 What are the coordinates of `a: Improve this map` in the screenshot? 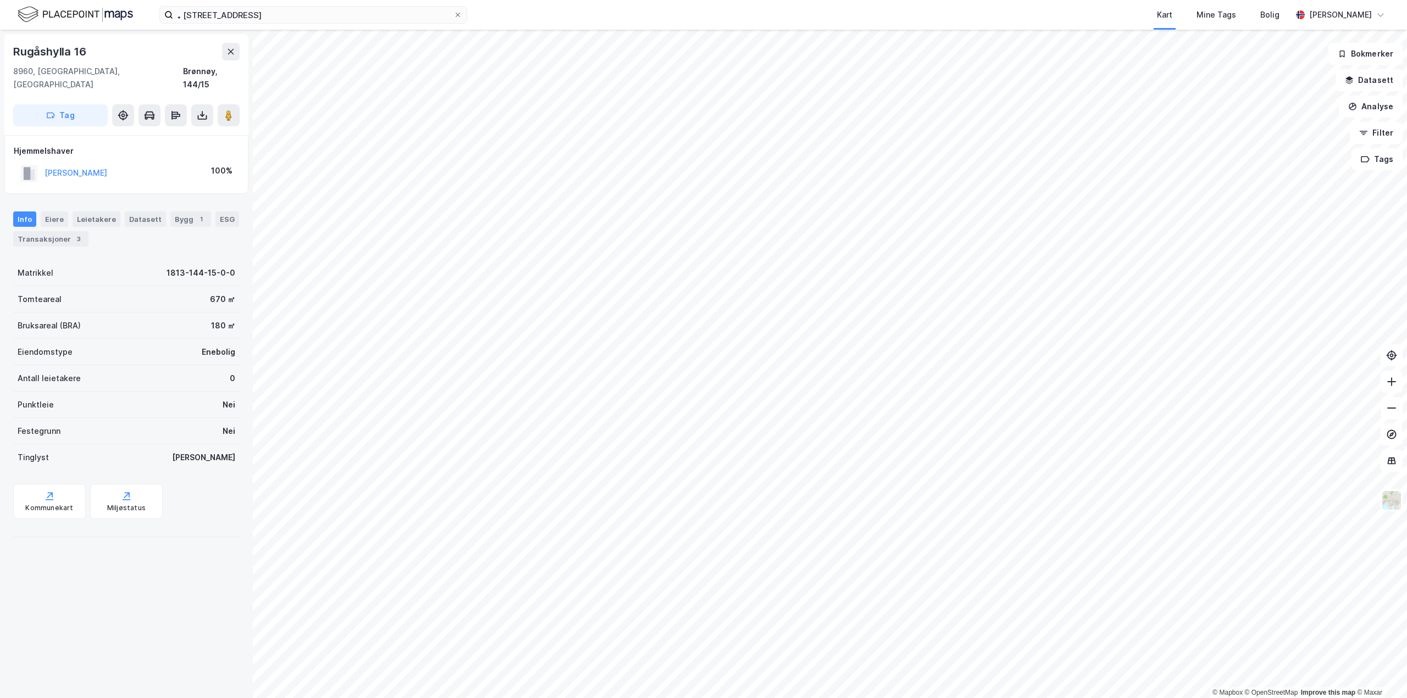 It's located at (1328, 693).